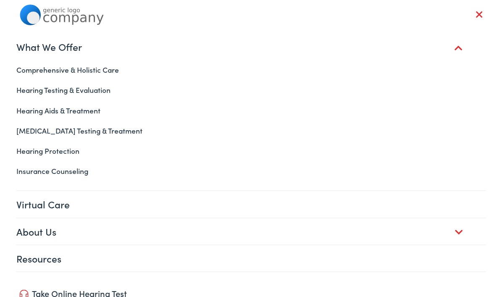 The width and height of the screenshot is (496, 297). I want to click on a: Resources, so click(251, 259).